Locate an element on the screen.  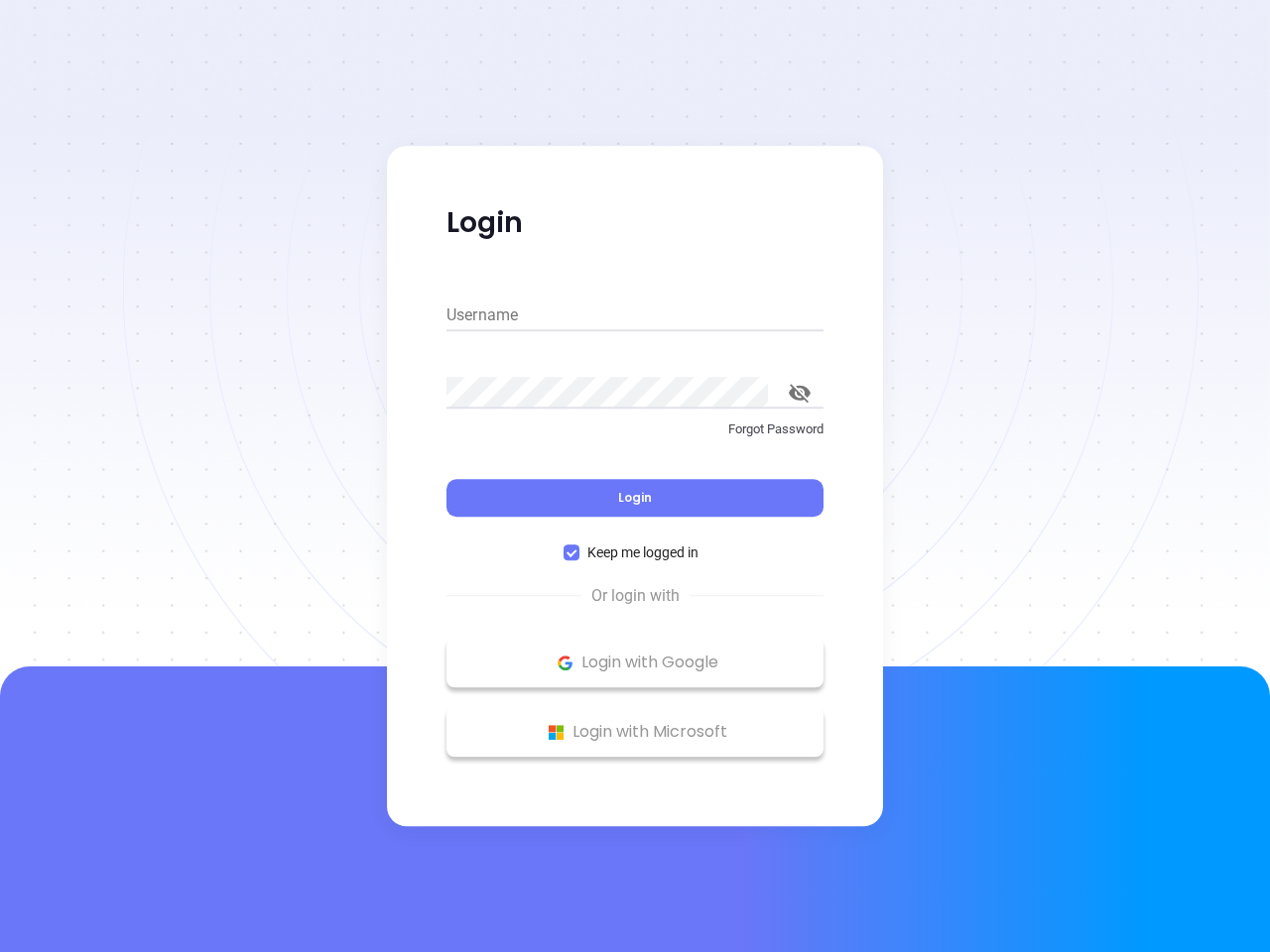
button: Microsoft Logo Login with Microsoft is located at coordinates (635, 732).